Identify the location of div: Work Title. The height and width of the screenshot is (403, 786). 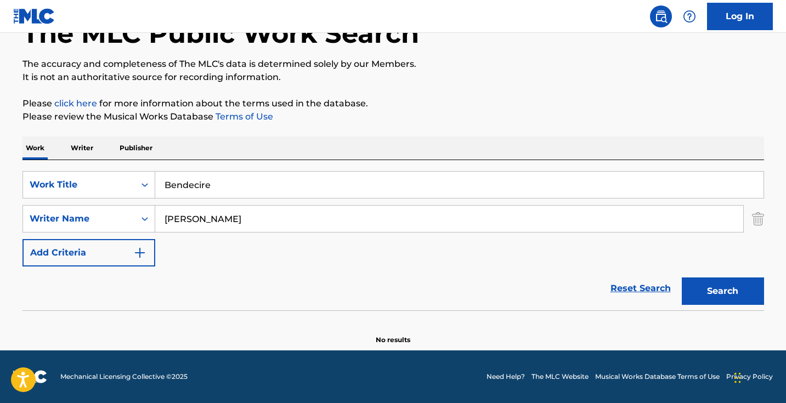
(79, 185).